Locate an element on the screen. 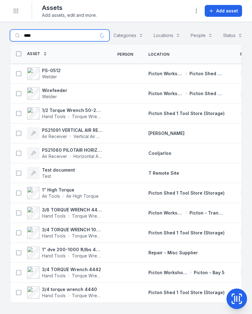 This screenshot has height=314, width=252. strong: Test document is located at coordinates (59, 170).